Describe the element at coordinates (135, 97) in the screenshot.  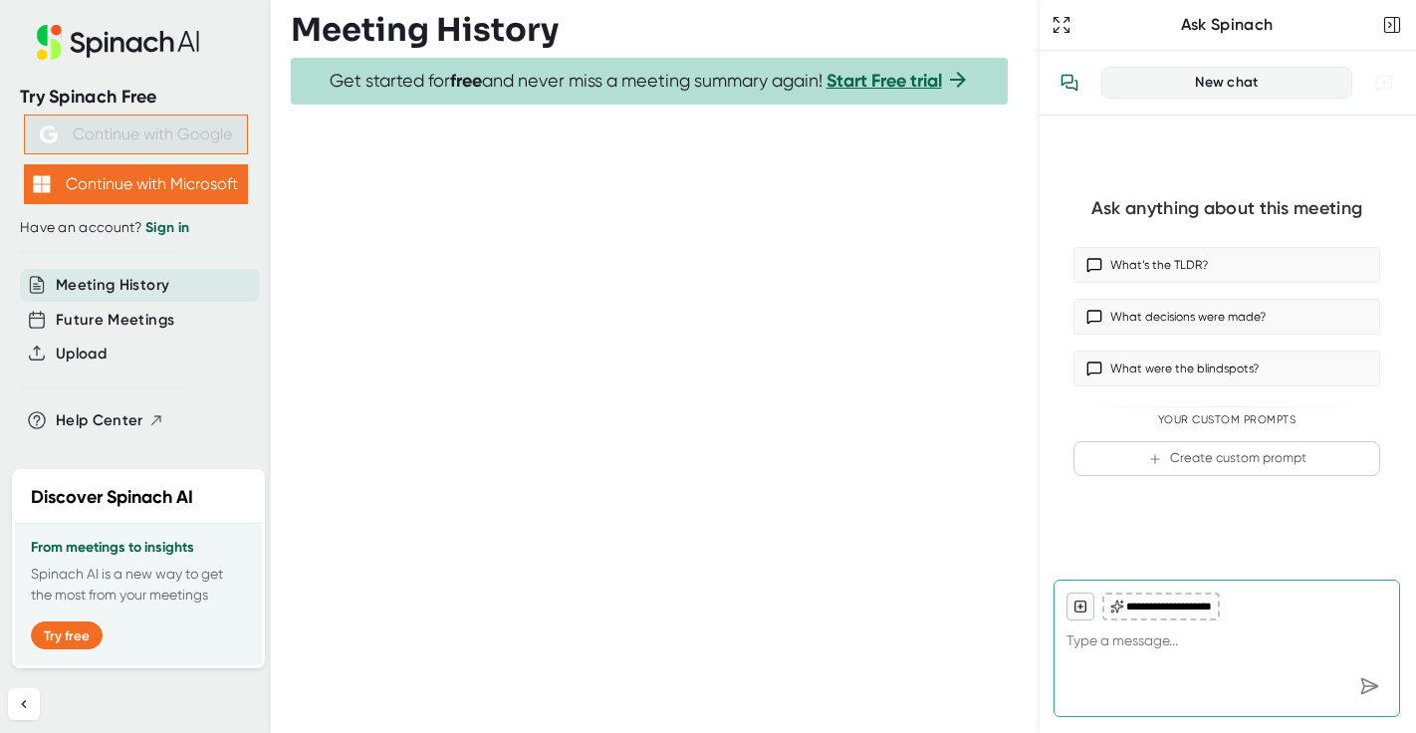
I see `div: Try Spinach Free` at that location.